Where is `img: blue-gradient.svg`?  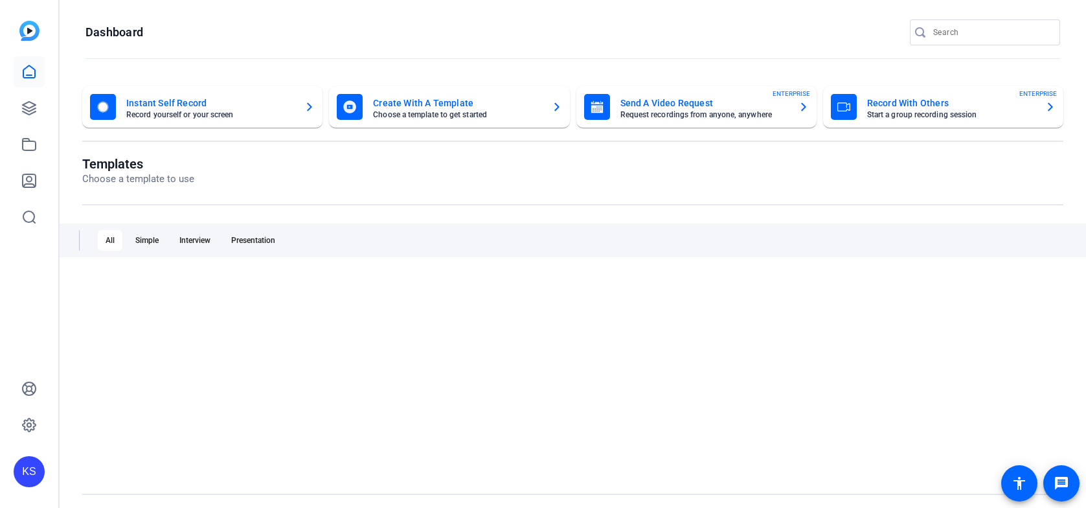
img: blue-gradient.svg is located at coordinates (29, 30).